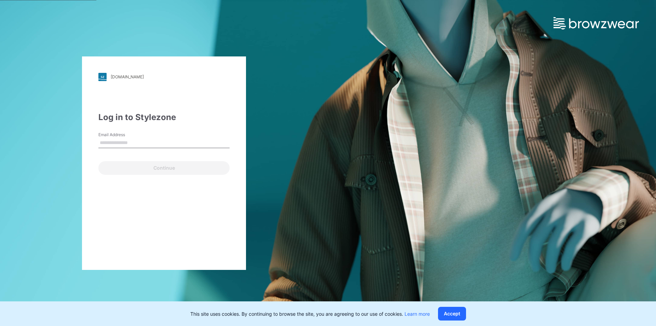  Describe the element at coordinates (596, 23) in the screenshot. I see `img: browzwear-logo.e42bd6dac1945053ebaf764b6aa21510.svg` at that location.